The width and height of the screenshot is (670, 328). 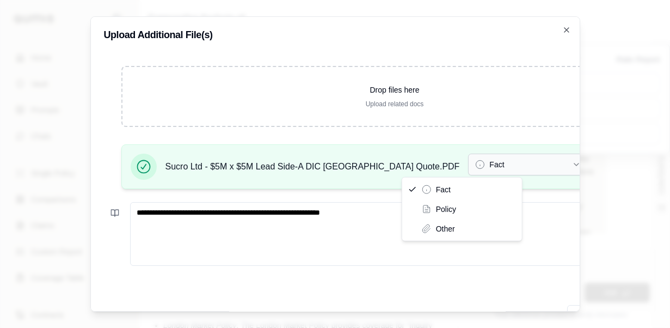 What do you see at coordinates (395, 90) in the screenshot?
I see `p: Drop files here` at bounding box center [395, 90].